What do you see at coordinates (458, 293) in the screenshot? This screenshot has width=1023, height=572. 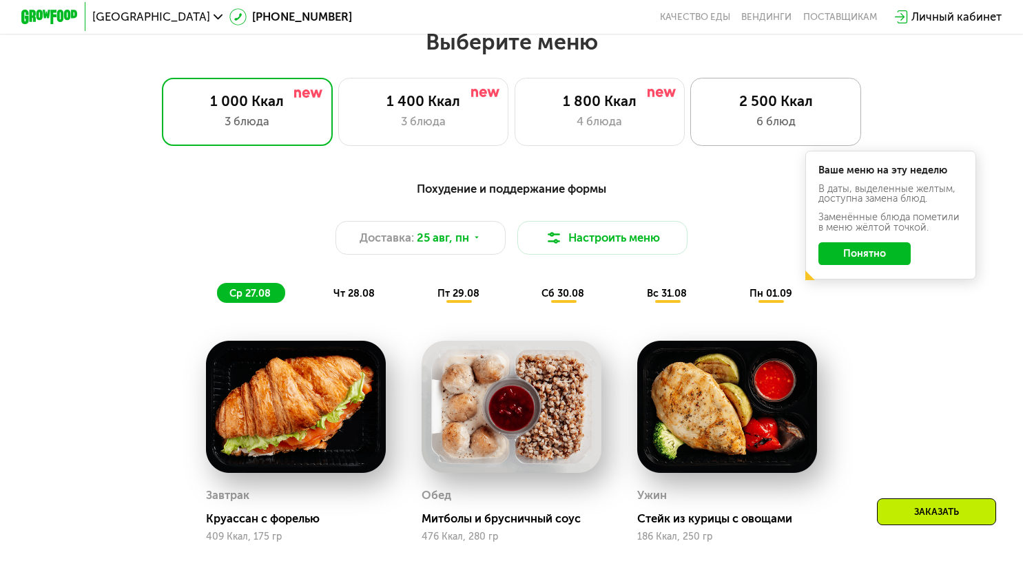 I see `span: пт 29.08` at bounding box center [458, 293].